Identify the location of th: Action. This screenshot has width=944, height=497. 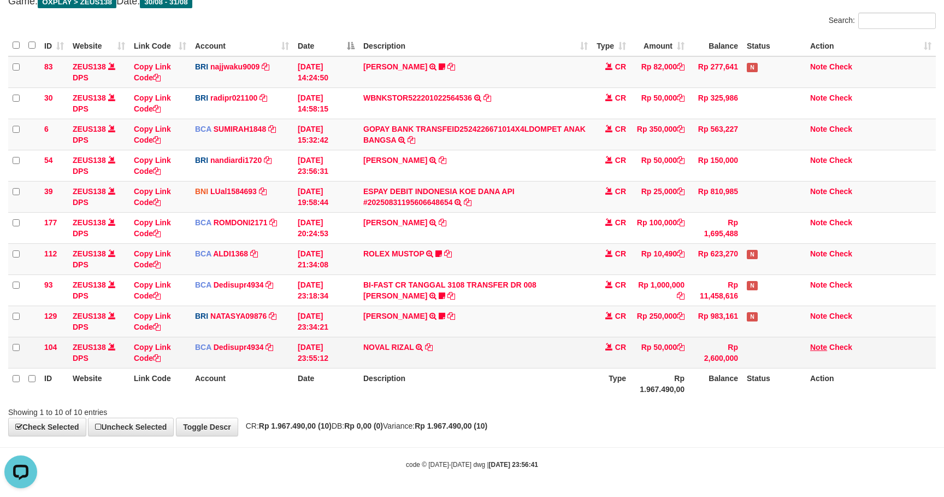
(871, 383).